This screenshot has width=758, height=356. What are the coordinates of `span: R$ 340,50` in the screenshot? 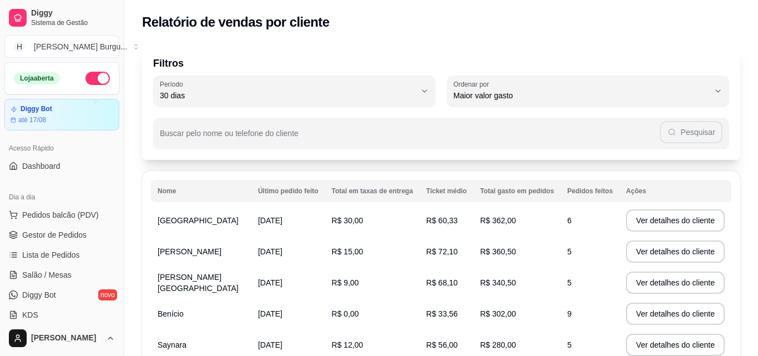 It's located at (498, 282).